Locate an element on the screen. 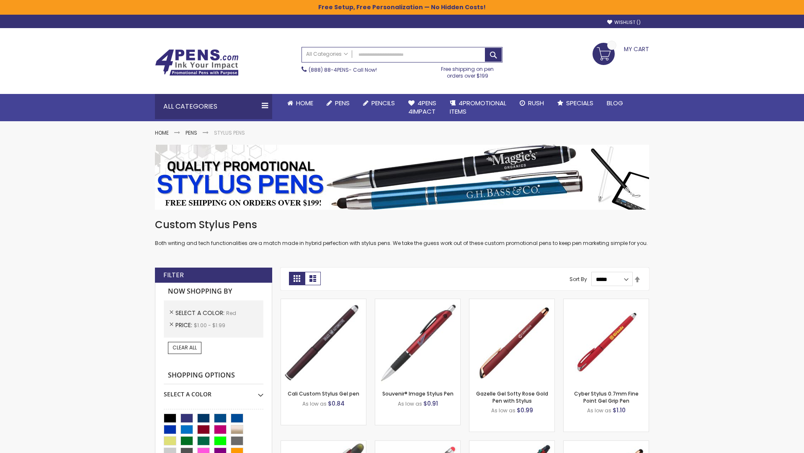 The image size is (804, 453). a: Cali Custom Stylus Gel pen is located at coordinates (323, 393).